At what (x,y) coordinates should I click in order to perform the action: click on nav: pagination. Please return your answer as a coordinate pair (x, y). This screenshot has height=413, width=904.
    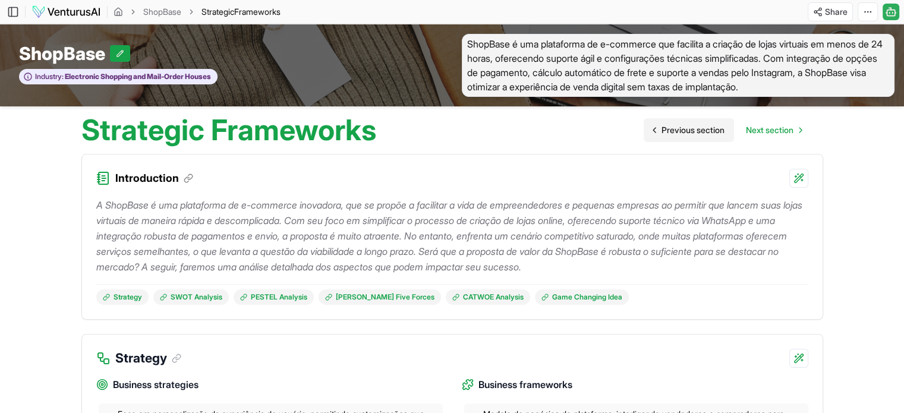
    Looking at the image, I should click on (728, 130).